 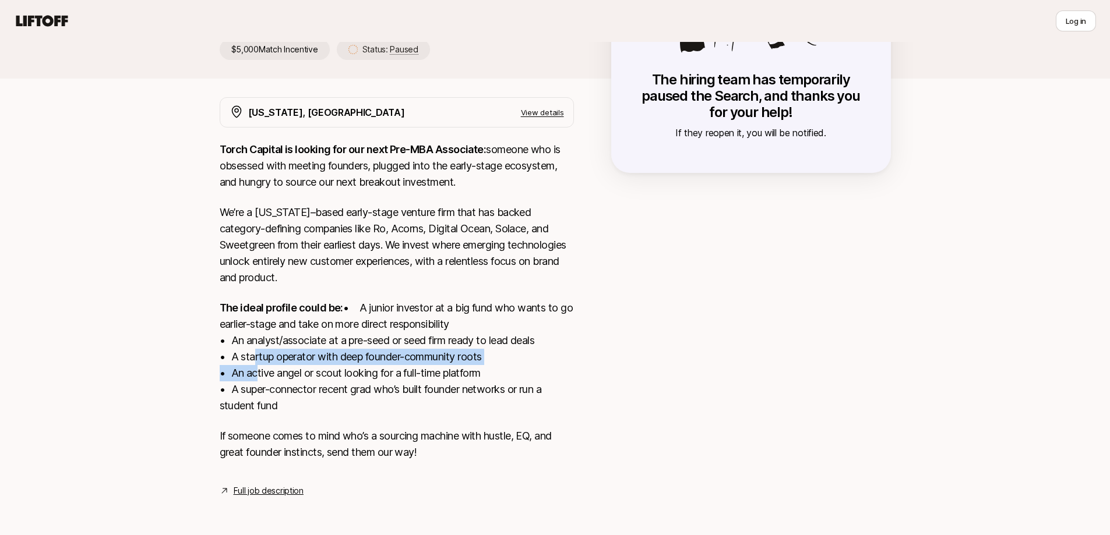 What do you see at coordinates (281, 308) in the screenshot?
I see `strong: The ideal profile could be:` at bounding box center [281, 308].